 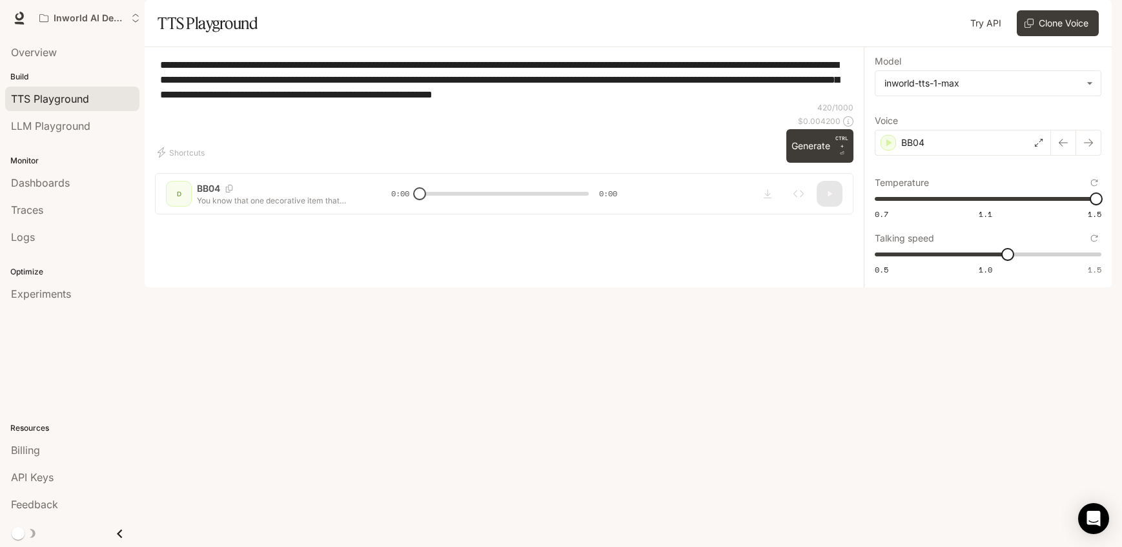 What do you see at coordinates (913, 143) in the screenshot?
I see `p: BB04` at bounding box center [913, 143].